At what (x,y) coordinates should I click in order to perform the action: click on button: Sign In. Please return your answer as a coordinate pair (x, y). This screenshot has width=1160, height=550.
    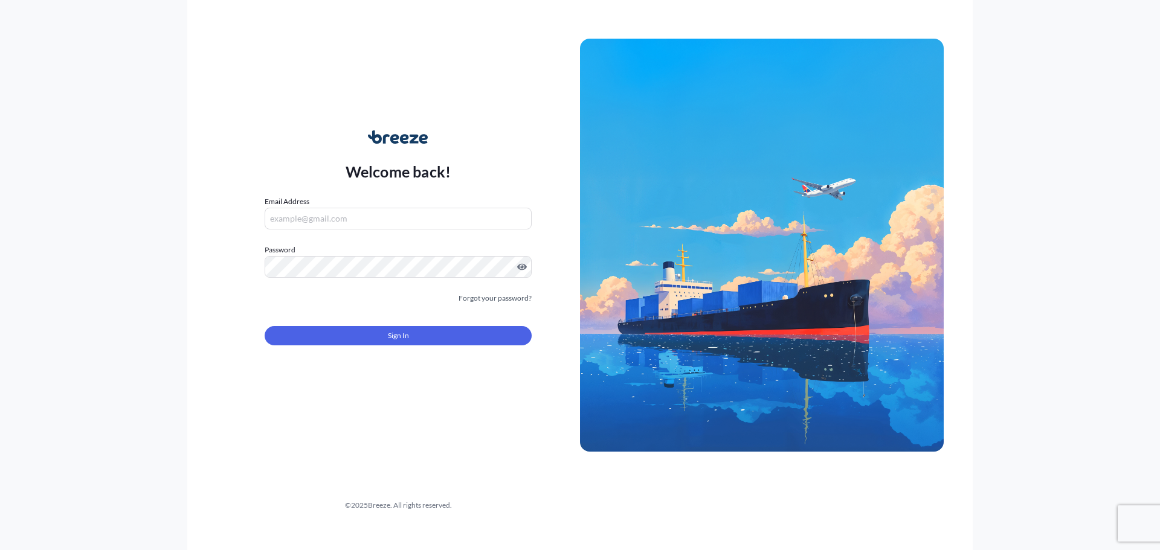
    Looking at the image, I should click on (398, 336).